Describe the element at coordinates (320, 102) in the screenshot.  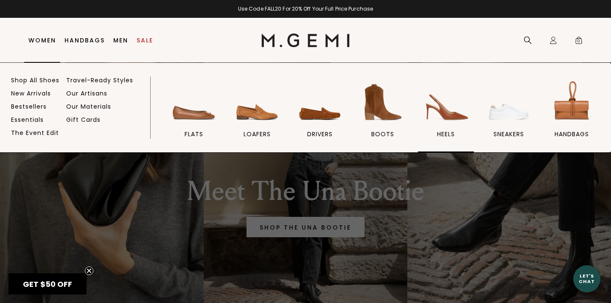
I see `img: drivers` at that location.